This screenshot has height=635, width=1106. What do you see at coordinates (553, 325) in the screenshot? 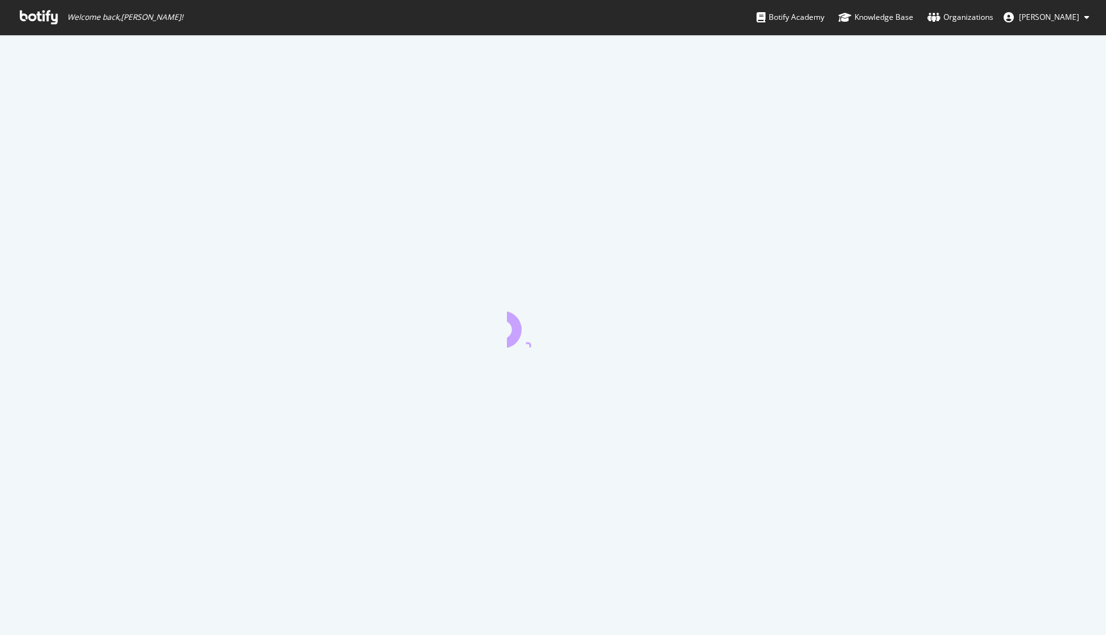
I see `div: animation` at bounding box center [553, 325].